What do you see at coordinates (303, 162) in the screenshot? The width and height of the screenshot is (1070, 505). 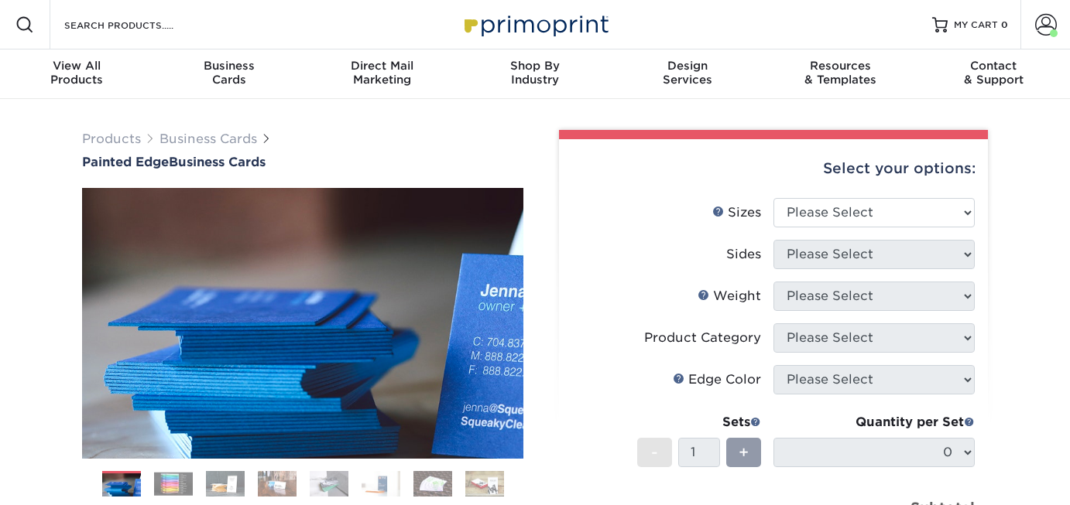 I see `h1: Business Cards` at bounding box center [303, 162].